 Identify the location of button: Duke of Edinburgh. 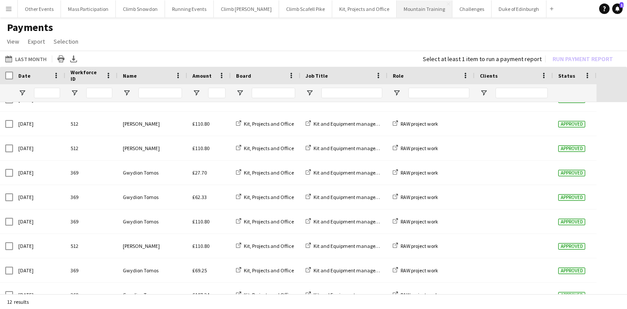
(519, 9).